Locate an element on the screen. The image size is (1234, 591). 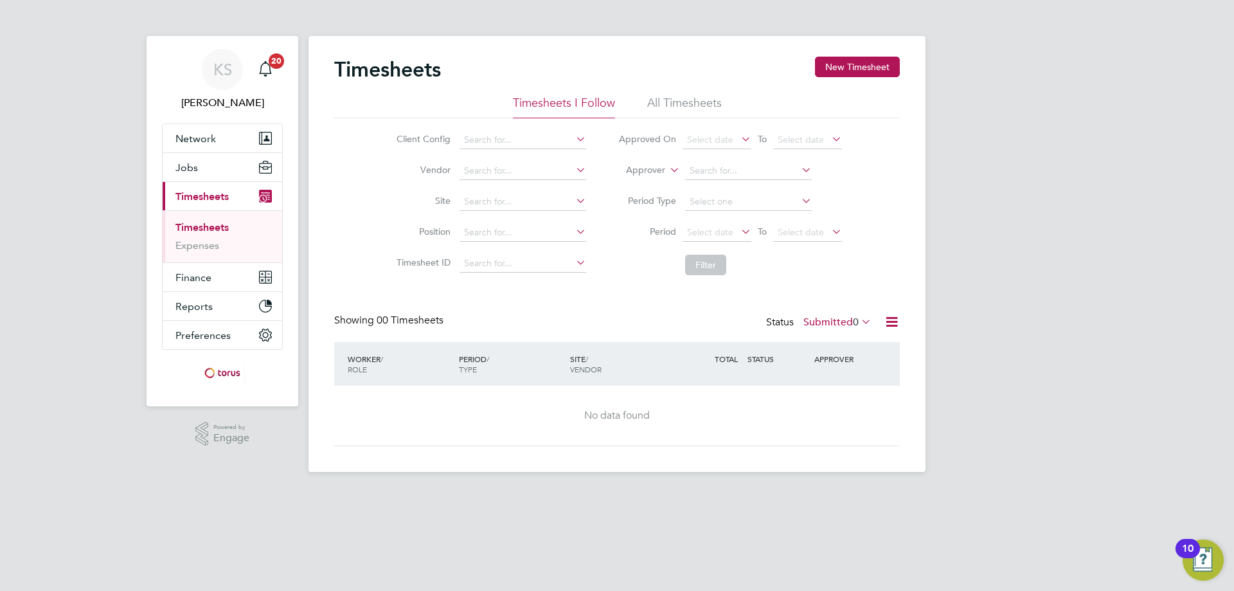
label: Approver is located at coordinates (636, 170).